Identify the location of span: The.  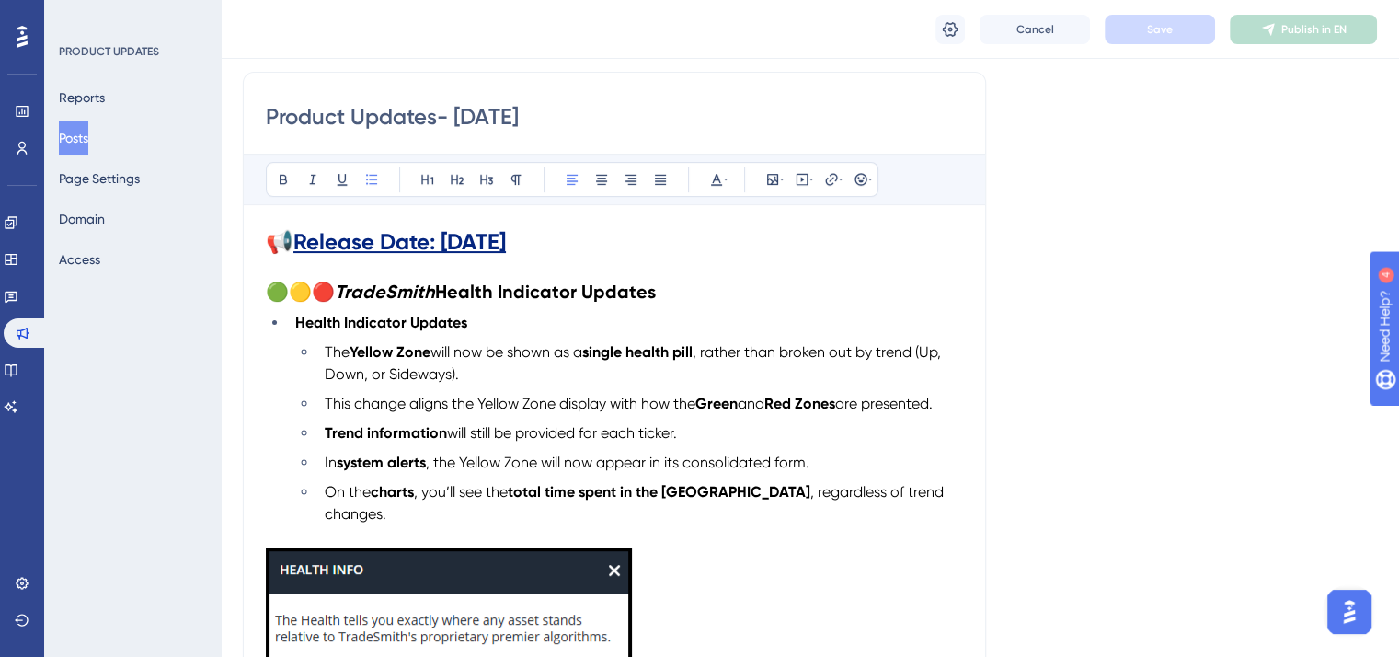
(337, 351).